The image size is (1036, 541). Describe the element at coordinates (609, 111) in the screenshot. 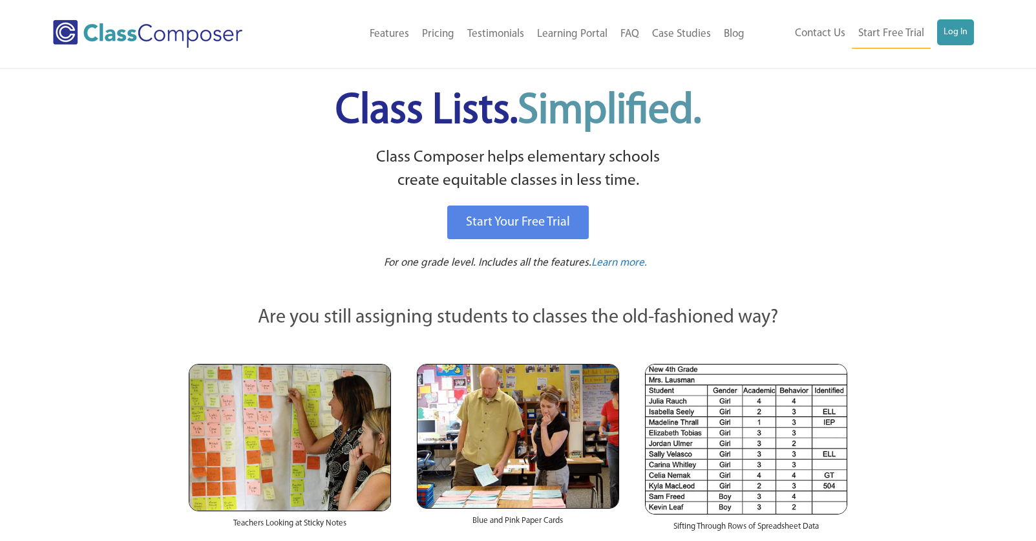

I see `span: Simplified.` at that location.